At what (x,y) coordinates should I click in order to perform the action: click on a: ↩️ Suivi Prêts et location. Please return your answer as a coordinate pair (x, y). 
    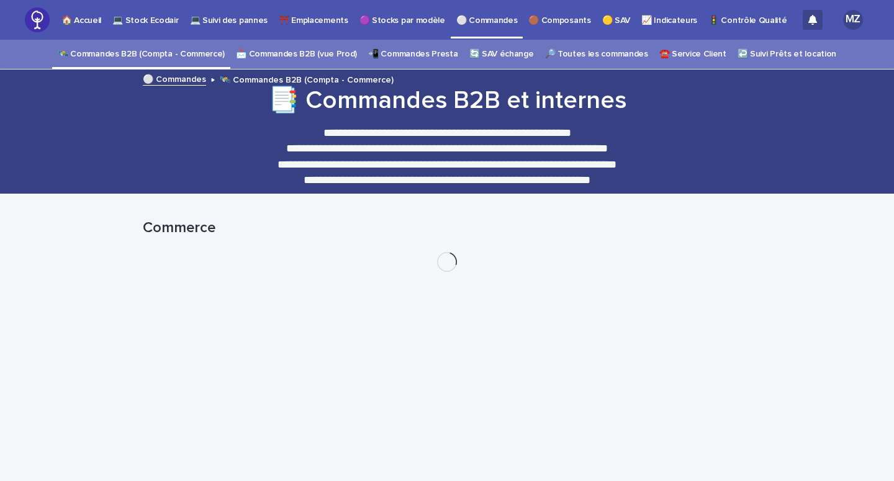
    Looking at the image, I should click on (787, 54).